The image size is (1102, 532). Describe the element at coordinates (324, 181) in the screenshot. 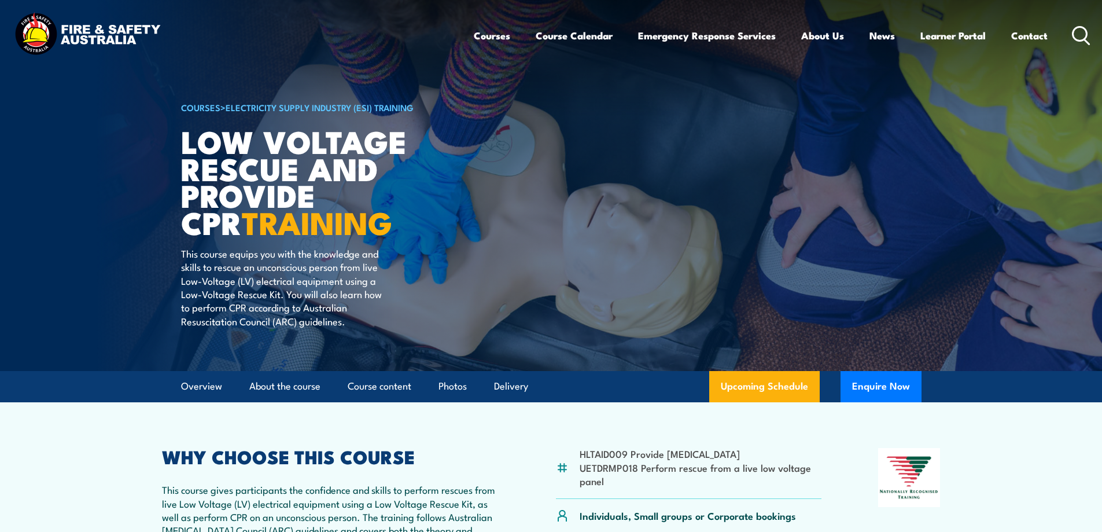

I see `h1: Low Voltage Rescue and Provide CPR` at that location.